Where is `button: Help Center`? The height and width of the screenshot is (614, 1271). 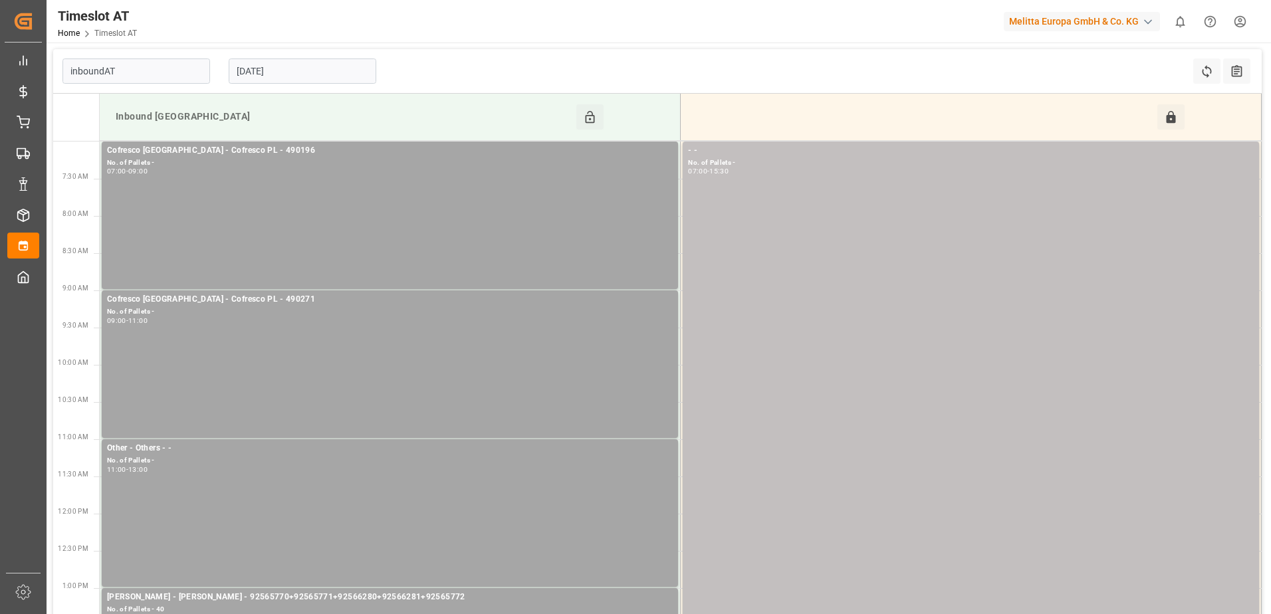 button: Help Center is located at coordinates (1209, 21).